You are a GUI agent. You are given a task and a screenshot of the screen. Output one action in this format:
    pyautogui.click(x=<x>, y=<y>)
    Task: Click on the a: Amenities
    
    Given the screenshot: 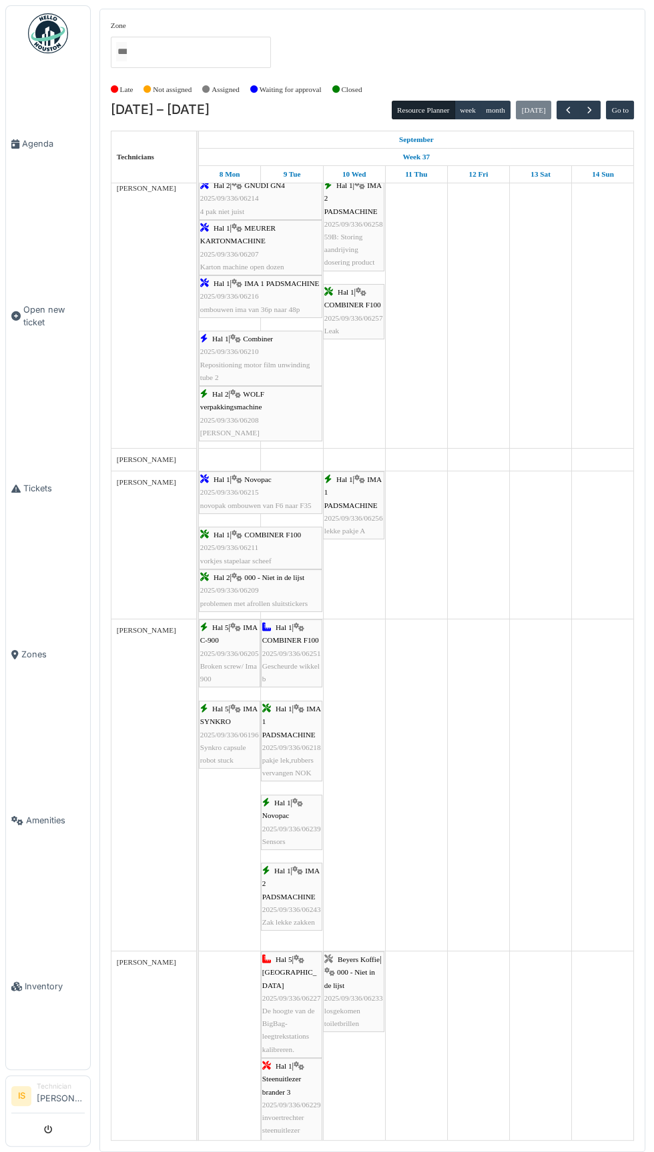 What is the action you would take?
    pyautogui.click(x=48, y=820)
    